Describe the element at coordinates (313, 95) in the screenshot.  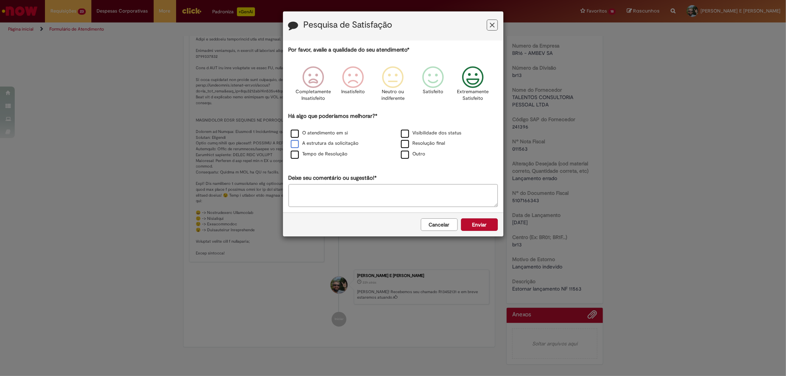
I see `p: Completamente Insatisfeito` at that location.